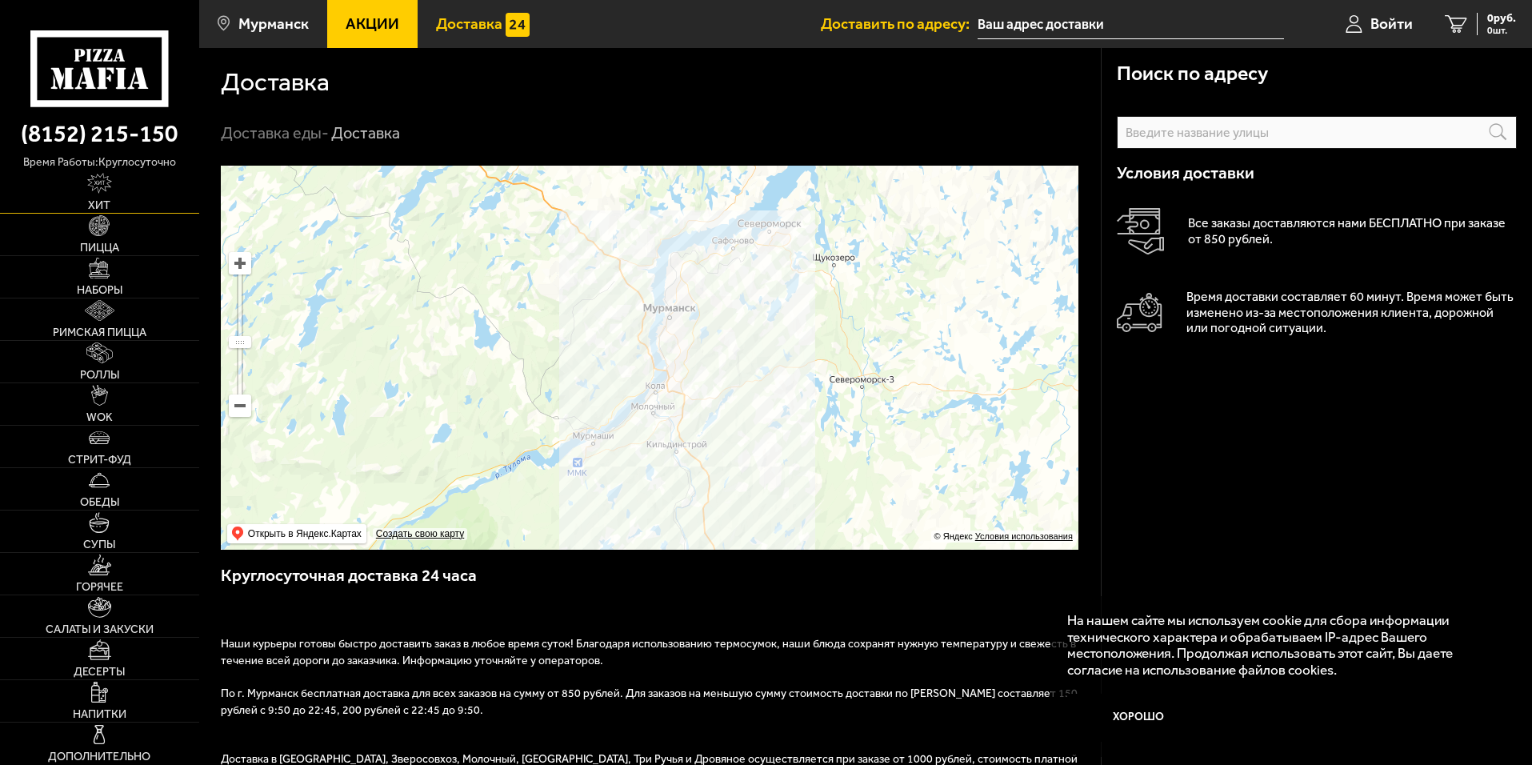 This screenshot has width=1532, height=765. What do you see at coordinates (1317, 132) in the screenshot?
I see `input: Введите название улицы` at bounding box center [1317, 132].